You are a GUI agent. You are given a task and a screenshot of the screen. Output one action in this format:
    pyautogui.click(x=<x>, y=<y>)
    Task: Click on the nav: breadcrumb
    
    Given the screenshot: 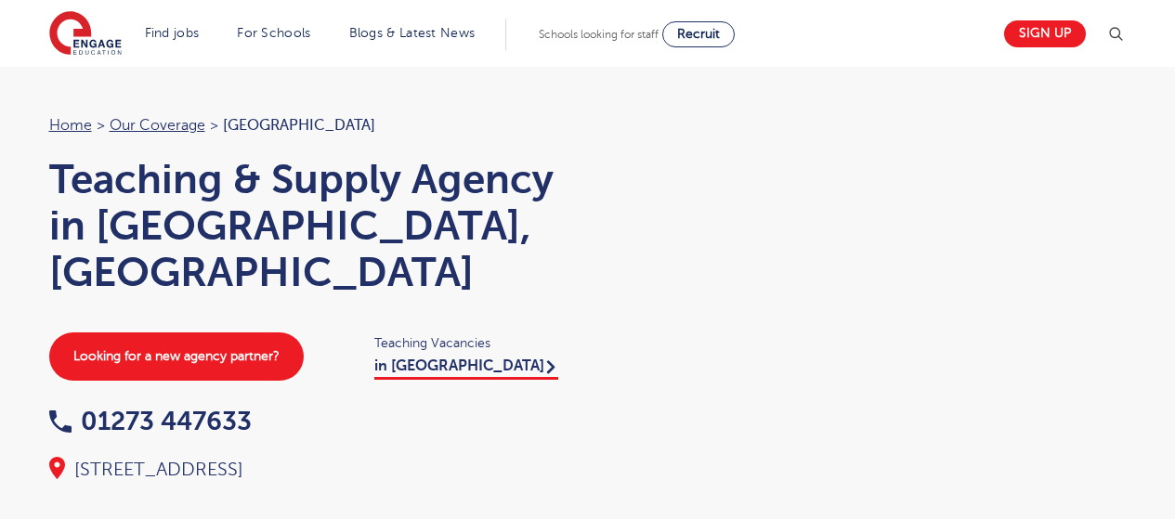 What is the action you would take?
    pyautogui.click(x=309, y=125)
    